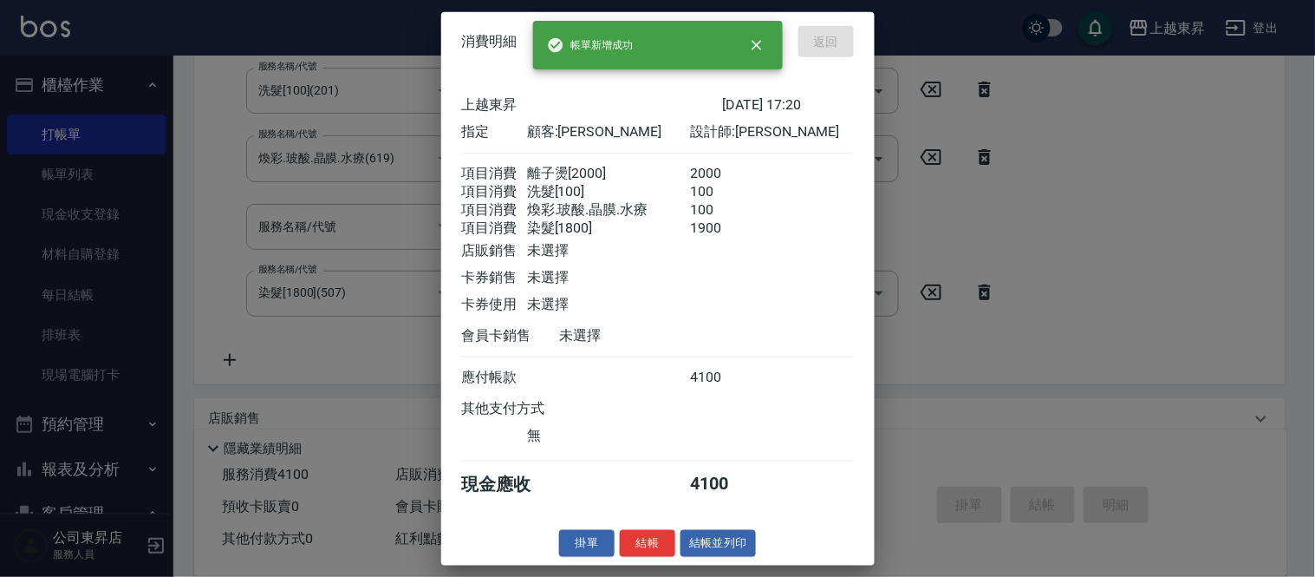 This screenshot has height=577, width=1315. I want to click on div: 卡券使用, so click(494, 304).